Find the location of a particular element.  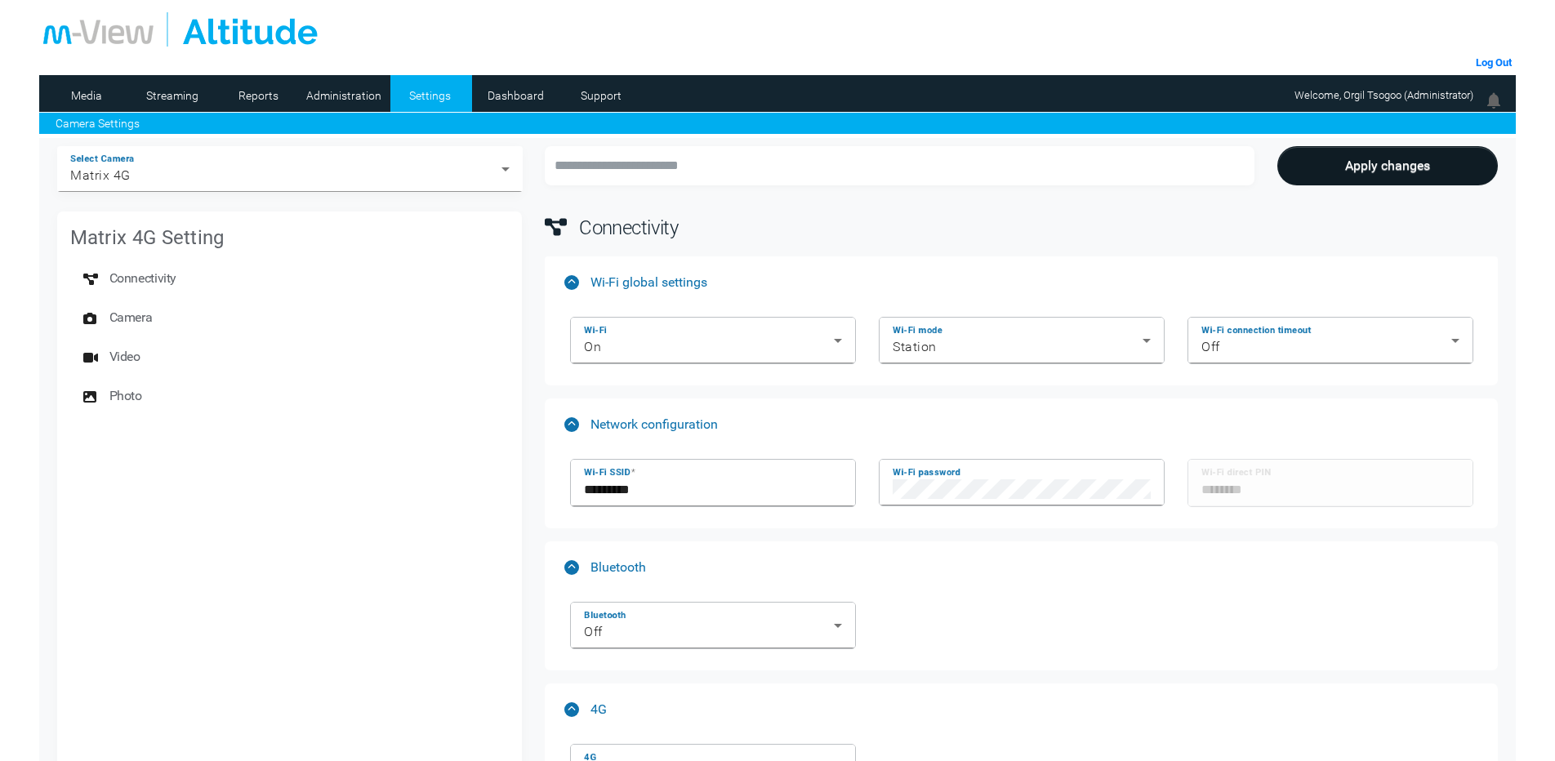

mat-expansion-panel-header: Bluetooth is located at coordinates (1021, 568).